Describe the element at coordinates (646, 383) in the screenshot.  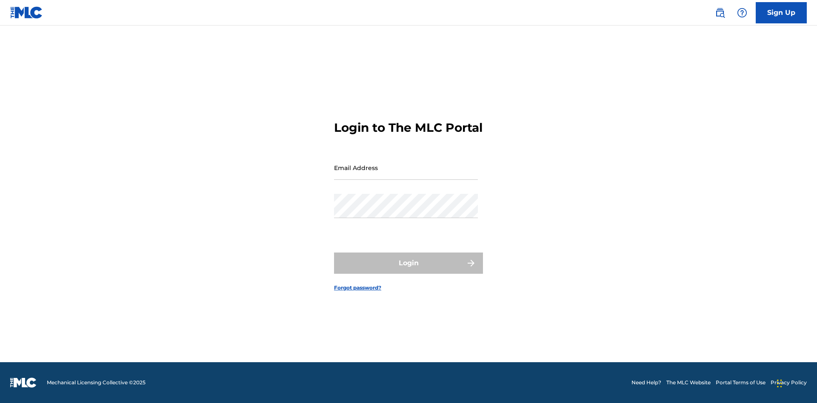
I see `a: Need Help?` at that location.